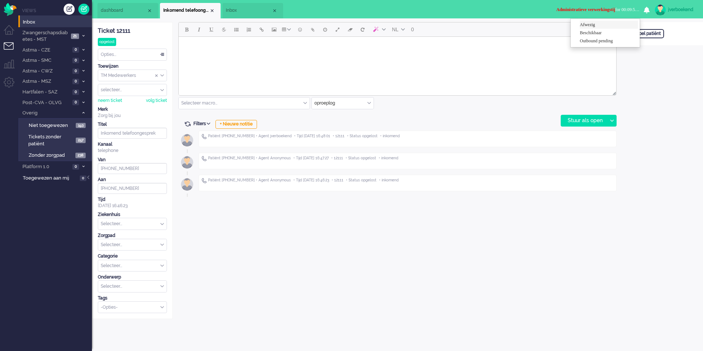  Describe the element at coordinates (675, 10) in the screenshot. I see `a: jverboekend` at that location.